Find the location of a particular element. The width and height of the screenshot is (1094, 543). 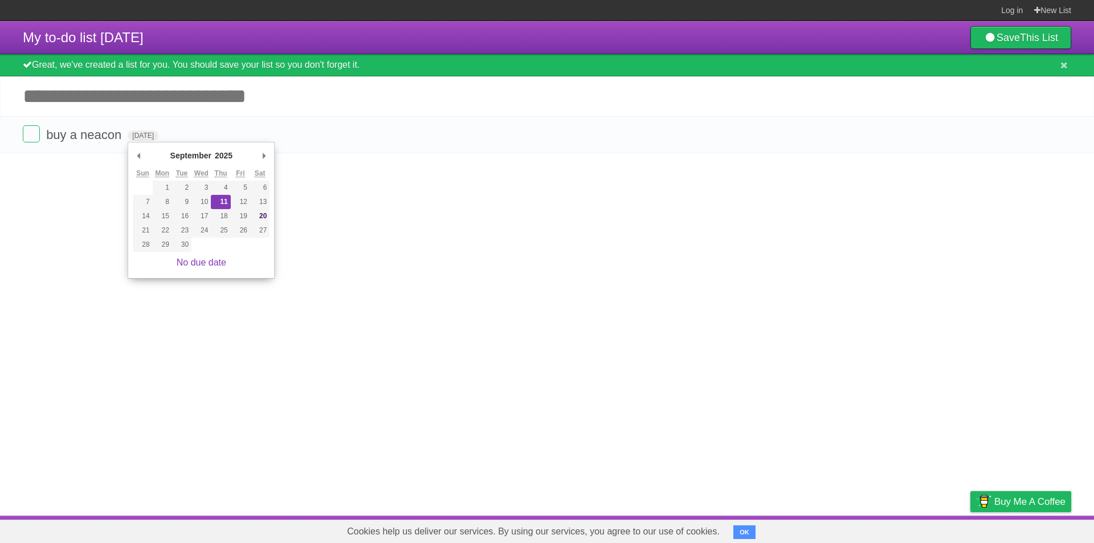

abbr: Thursday is located at coordinates (221, 173).